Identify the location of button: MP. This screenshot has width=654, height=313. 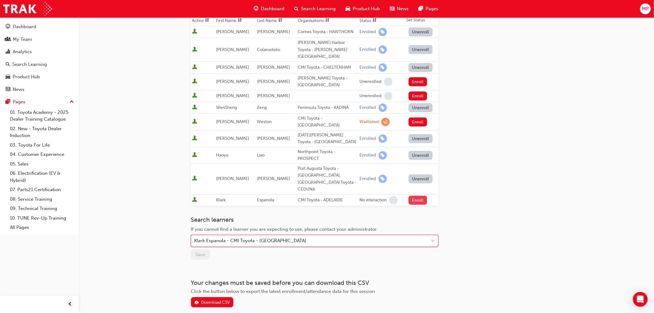
(646, 9).